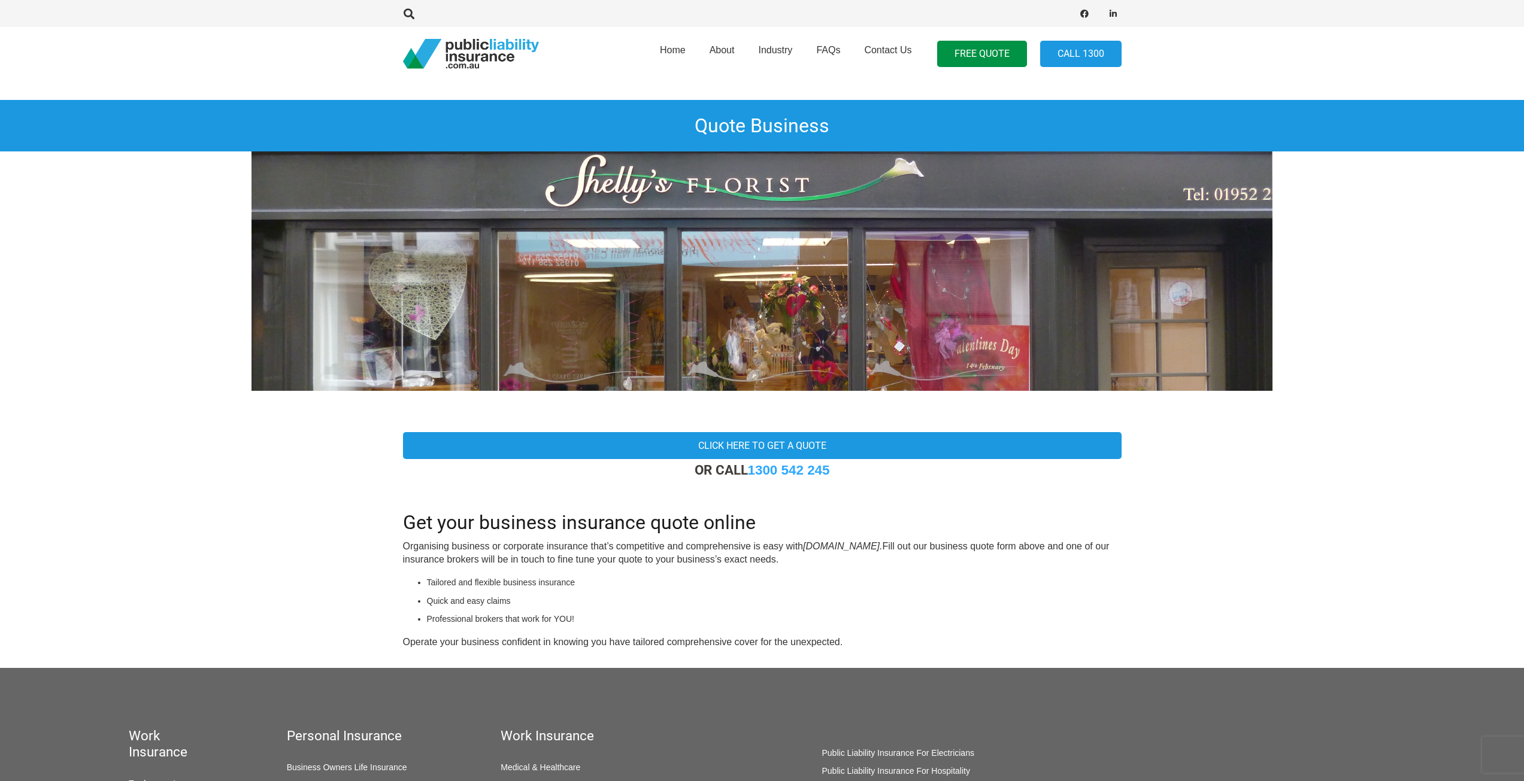 The width and height of the screenshot is (1524, 781). Describe the element at coordinates (762, 470) in the screenshot. I see `strong: OR CALL` at that location.